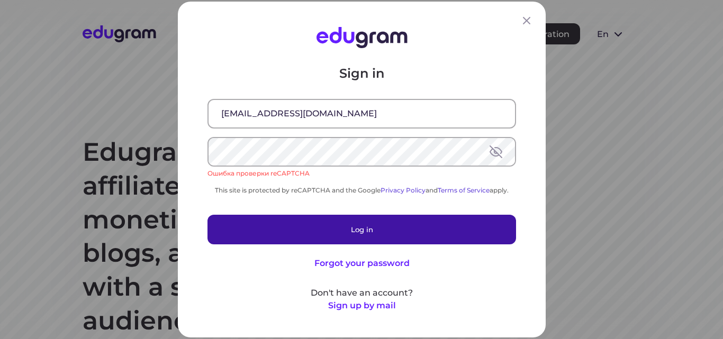 The width and height of the screenshot is (723, 339). Describe the element at coordinates (361, 190) in the screenshot. I see `div: This site is protected by reCAPTCHA and the Google and apply.` at that location.